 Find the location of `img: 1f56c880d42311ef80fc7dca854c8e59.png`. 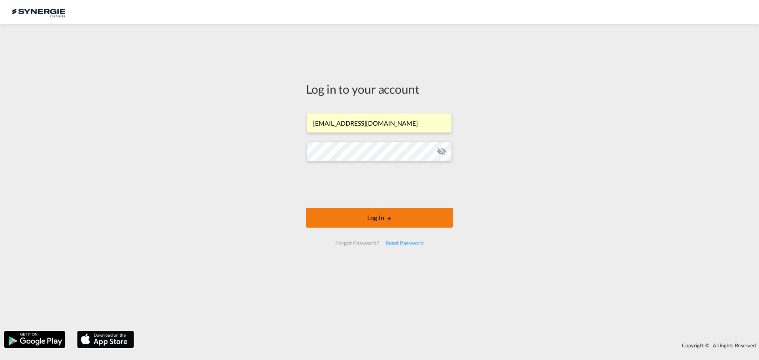

img: 1f56c880d42311ef80fc7dca854c8e59.png is located at coordinates (38, 12).